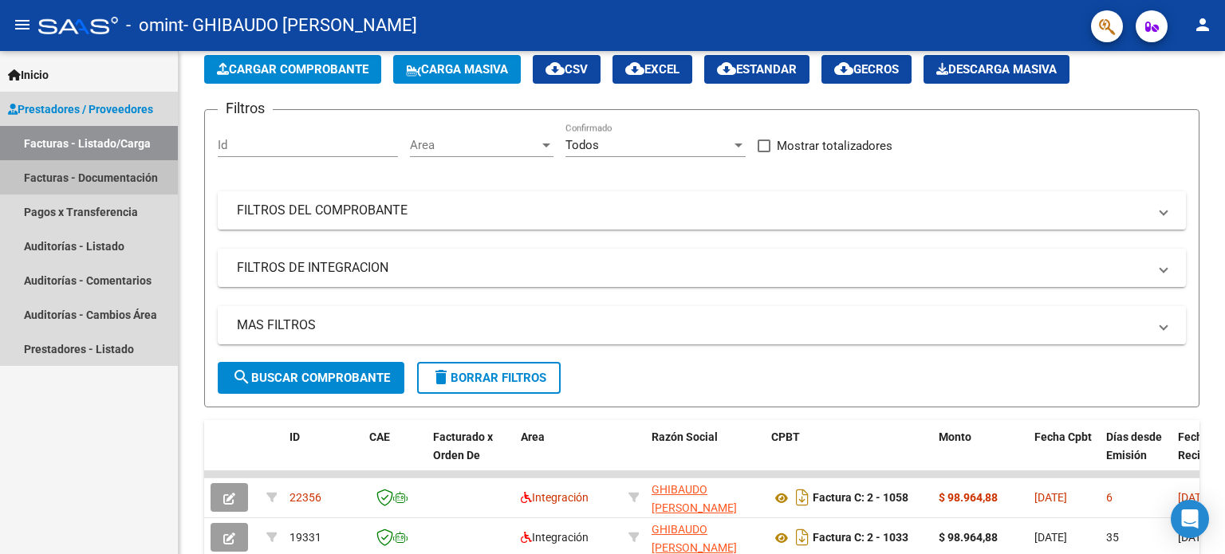  I want to click on datatable-header-cell: Razón Social, so click(705, 456).